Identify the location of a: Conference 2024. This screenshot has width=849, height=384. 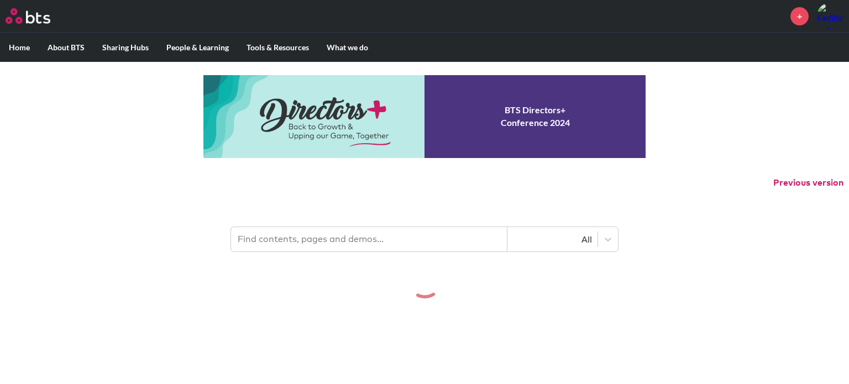
(424, 117).